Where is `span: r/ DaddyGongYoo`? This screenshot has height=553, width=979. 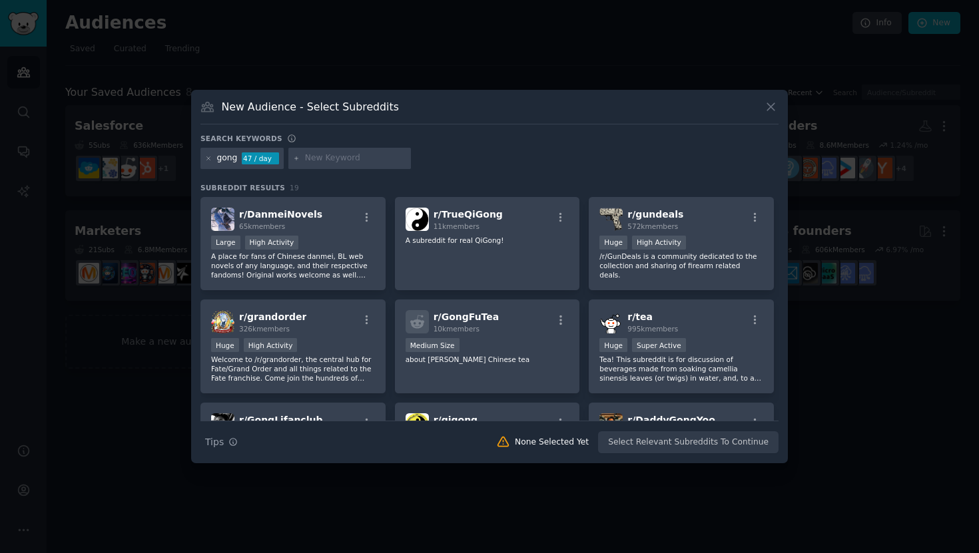
span: r/ DaddyGongYoo is located at coordinates (671, 420).